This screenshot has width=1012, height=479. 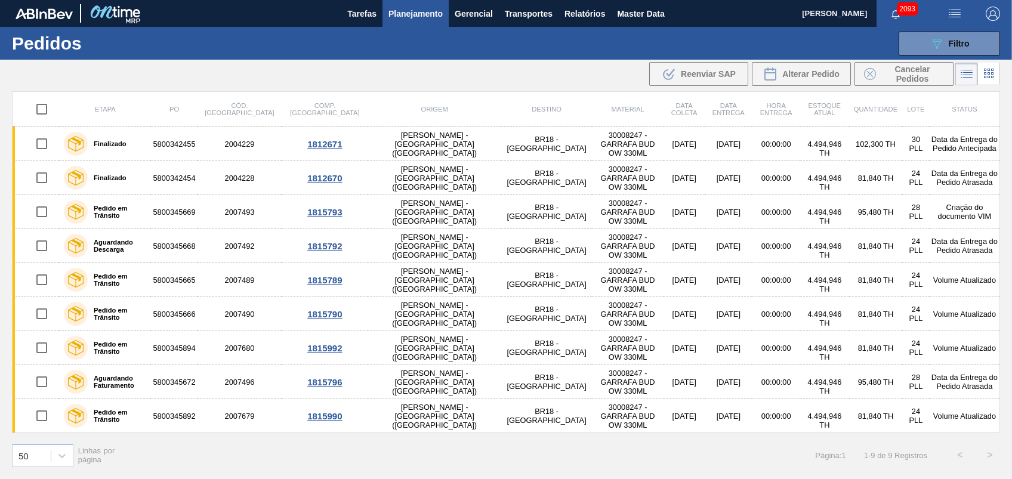 What do you see at coordinates (174, 212) in the screenshot?
I see `td: 5800345669` at bounding box center [174, 212].